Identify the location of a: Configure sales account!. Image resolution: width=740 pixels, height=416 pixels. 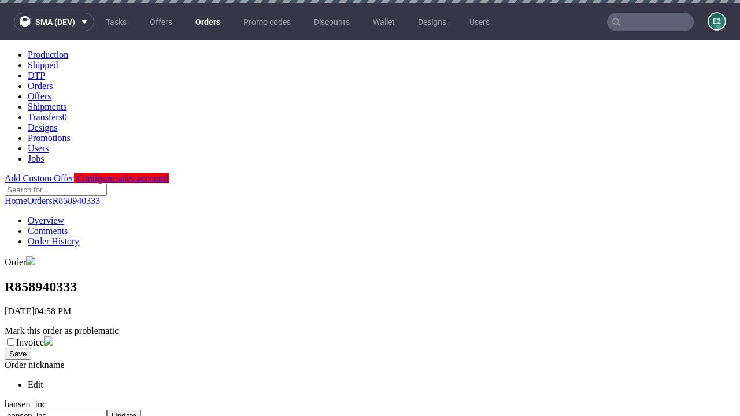
(121, 138).